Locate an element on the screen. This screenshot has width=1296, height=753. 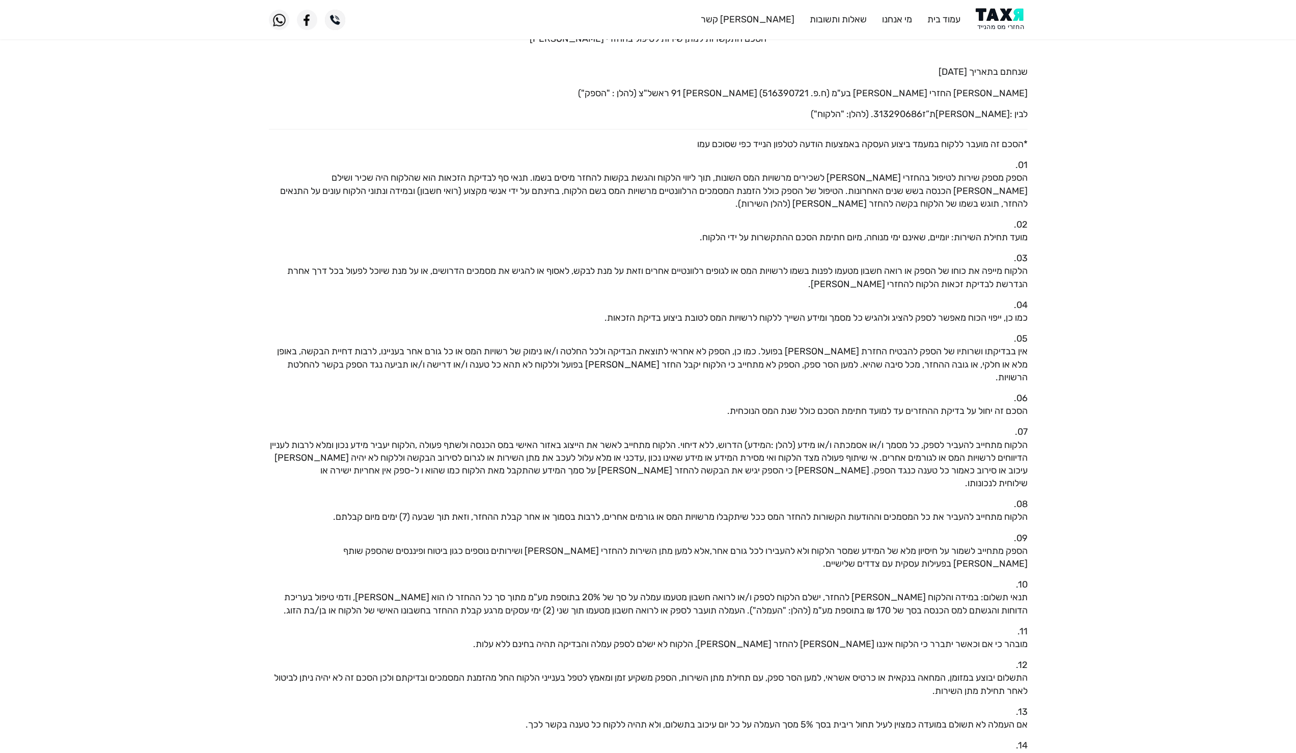
div: .13 is located at coordinates (648, 712).